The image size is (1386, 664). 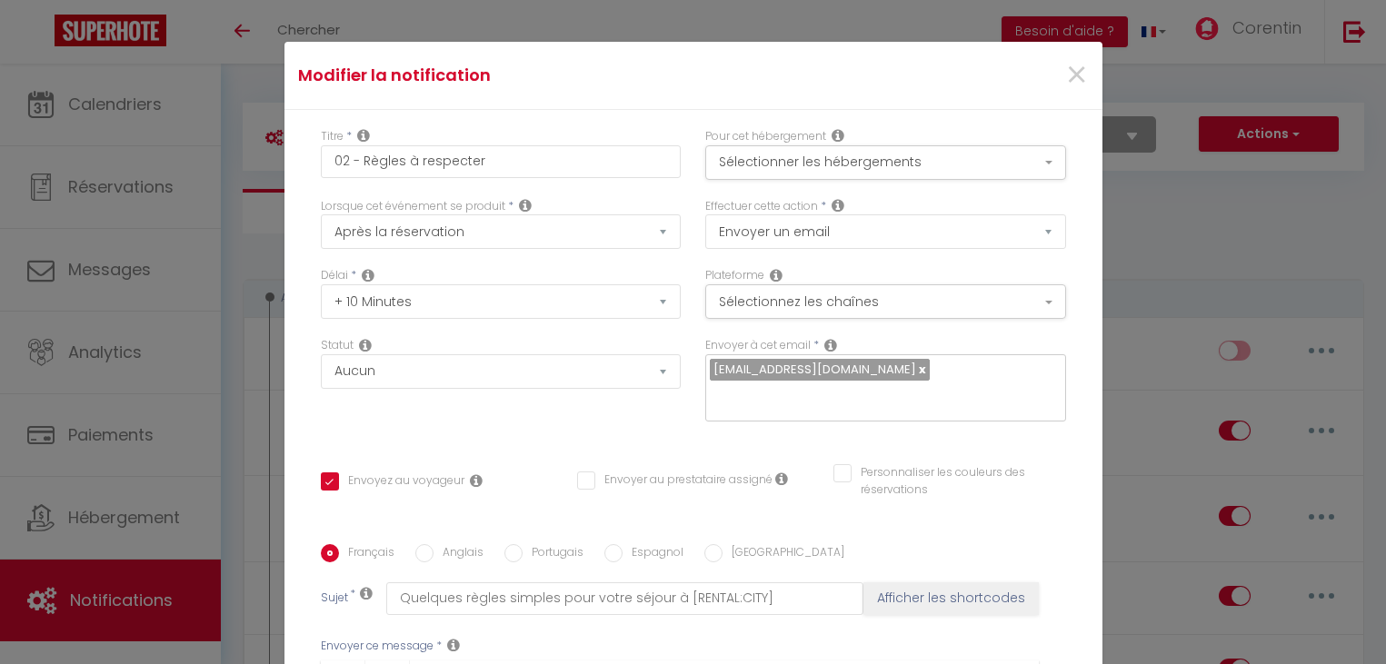 What do you see at coordinates (525, 205) in the screenshot?
I see `i: Event Occur` at bounding box center [525, 205].